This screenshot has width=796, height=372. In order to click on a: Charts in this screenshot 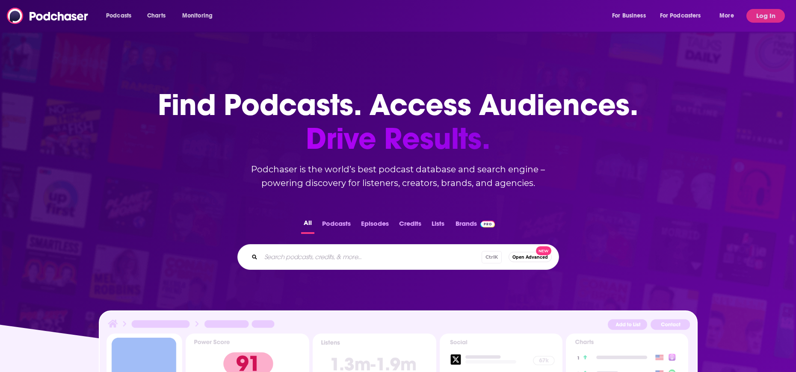, I will do `click(156, 16)`.